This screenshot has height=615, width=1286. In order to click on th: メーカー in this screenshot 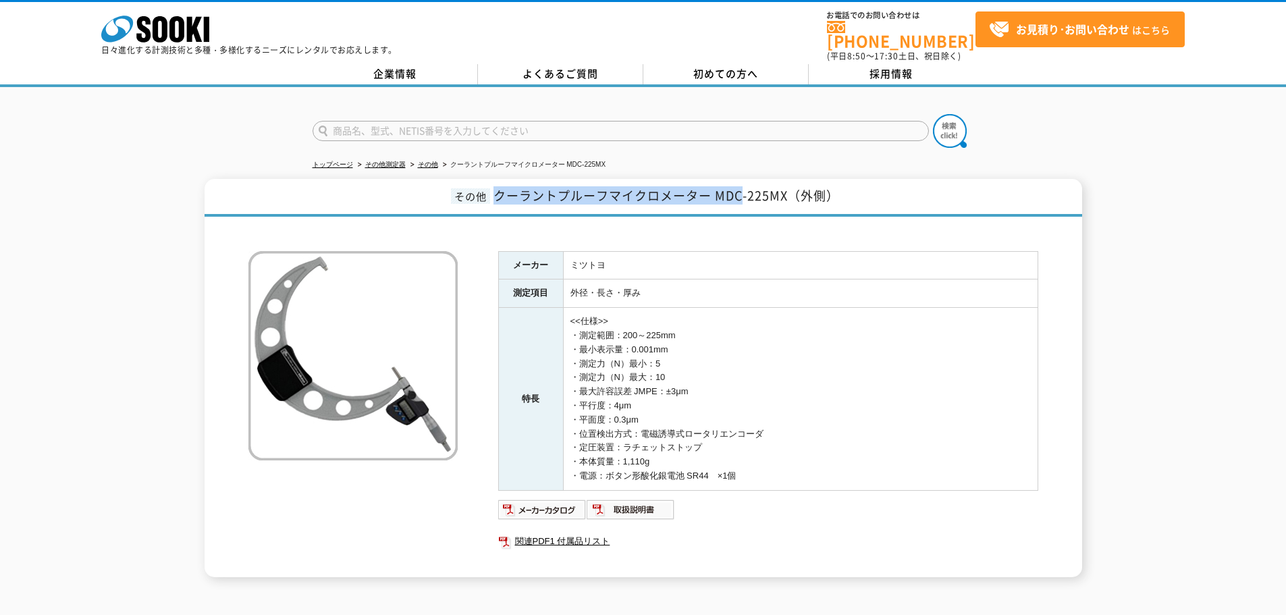, I will do `click(531, 265)`.